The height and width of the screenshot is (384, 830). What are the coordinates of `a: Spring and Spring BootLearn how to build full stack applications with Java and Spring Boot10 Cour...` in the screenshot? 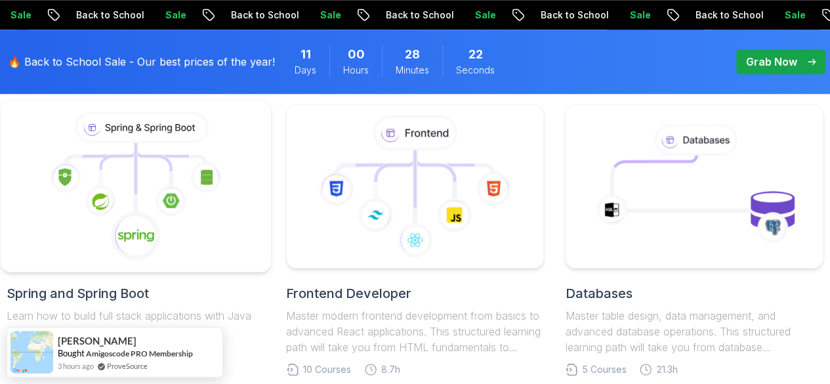 It's located at (136, 232).